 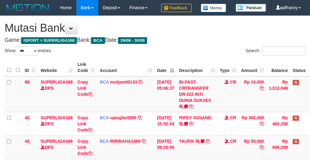 What do you see at coordinates (252, 94) in the screenshot?
I see `td: Rp 10,000` at bounding box center [252, 94].